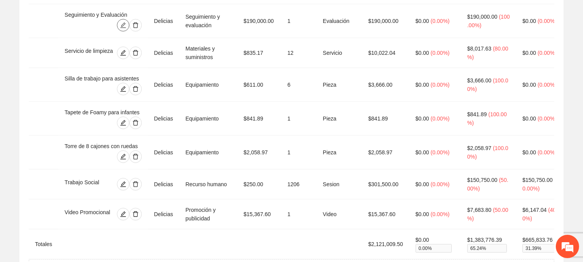 Image resolution: width=583 pixels, height=262 pixels. What do you see at coordinates (259, 85) in the screenshot?
I see `td: $611.00` at bounding box center [259, 85].